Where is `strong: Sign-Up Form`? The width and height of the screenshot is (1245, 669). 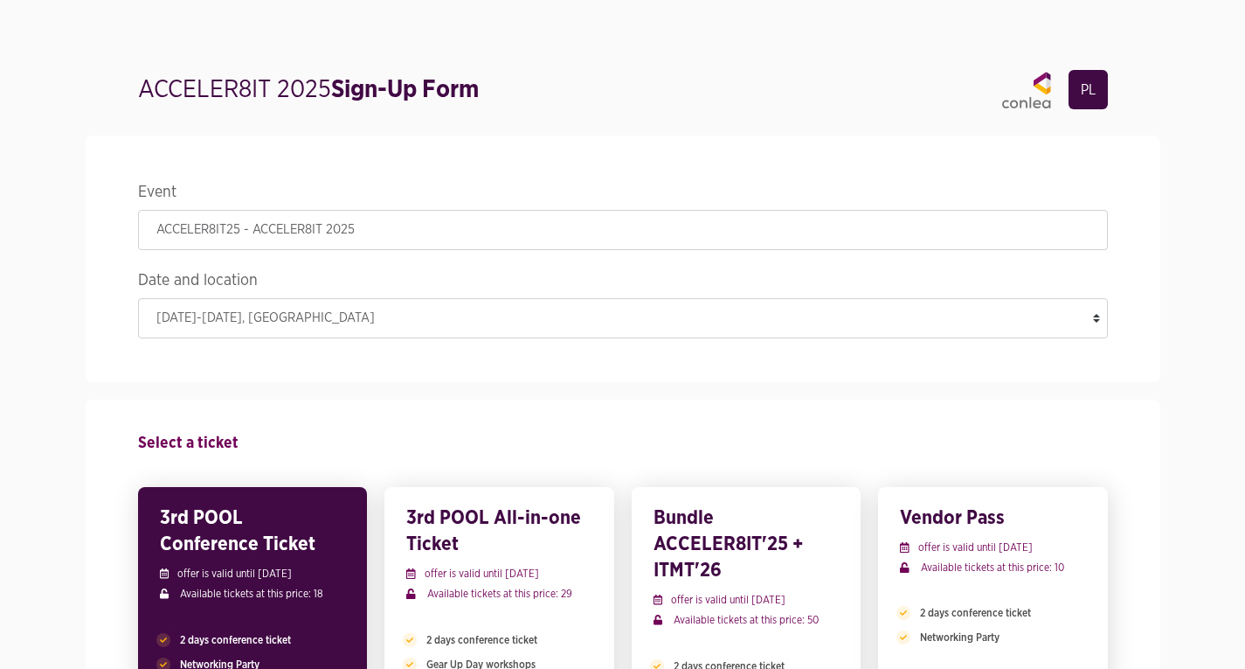 strong: Sign-Up Form is located at coordinates (405, 90).